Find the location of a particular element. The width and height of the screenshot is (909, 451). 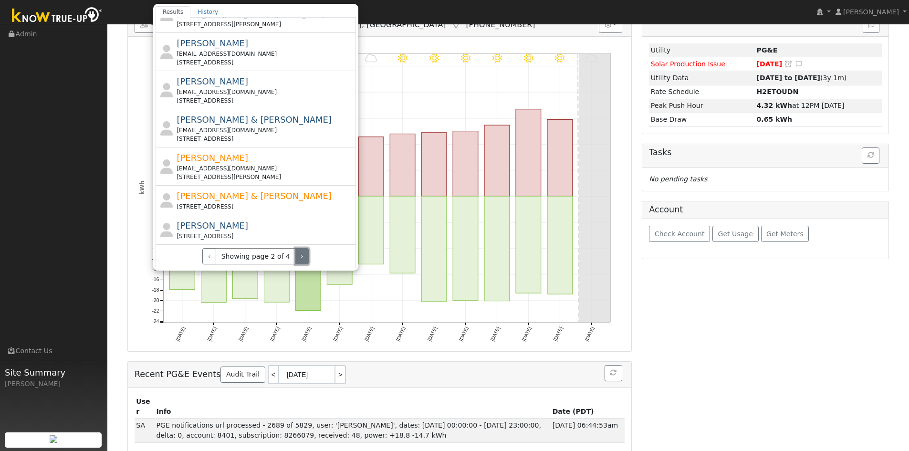

text: -14 is located at coordinates (155, 269).